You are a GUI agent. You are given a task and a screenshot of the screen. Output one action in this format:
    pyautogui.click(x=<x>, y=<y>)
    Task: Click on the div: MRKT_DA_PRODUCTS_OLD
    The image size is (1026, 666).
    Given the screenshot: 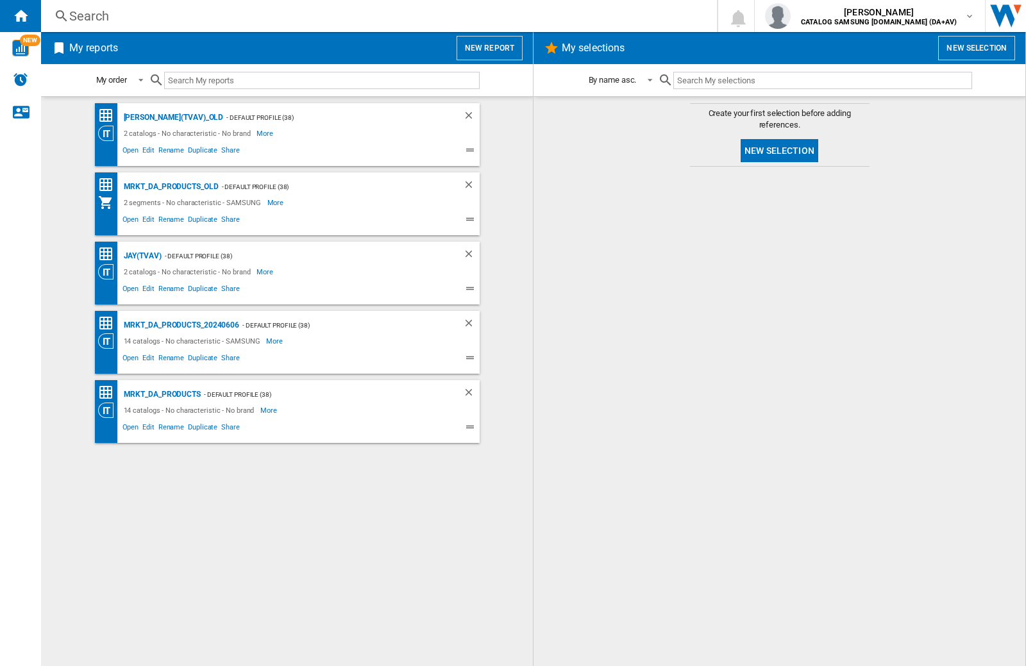 What is the action you would take?
    pyautogui.click(x=169, y=187)
    